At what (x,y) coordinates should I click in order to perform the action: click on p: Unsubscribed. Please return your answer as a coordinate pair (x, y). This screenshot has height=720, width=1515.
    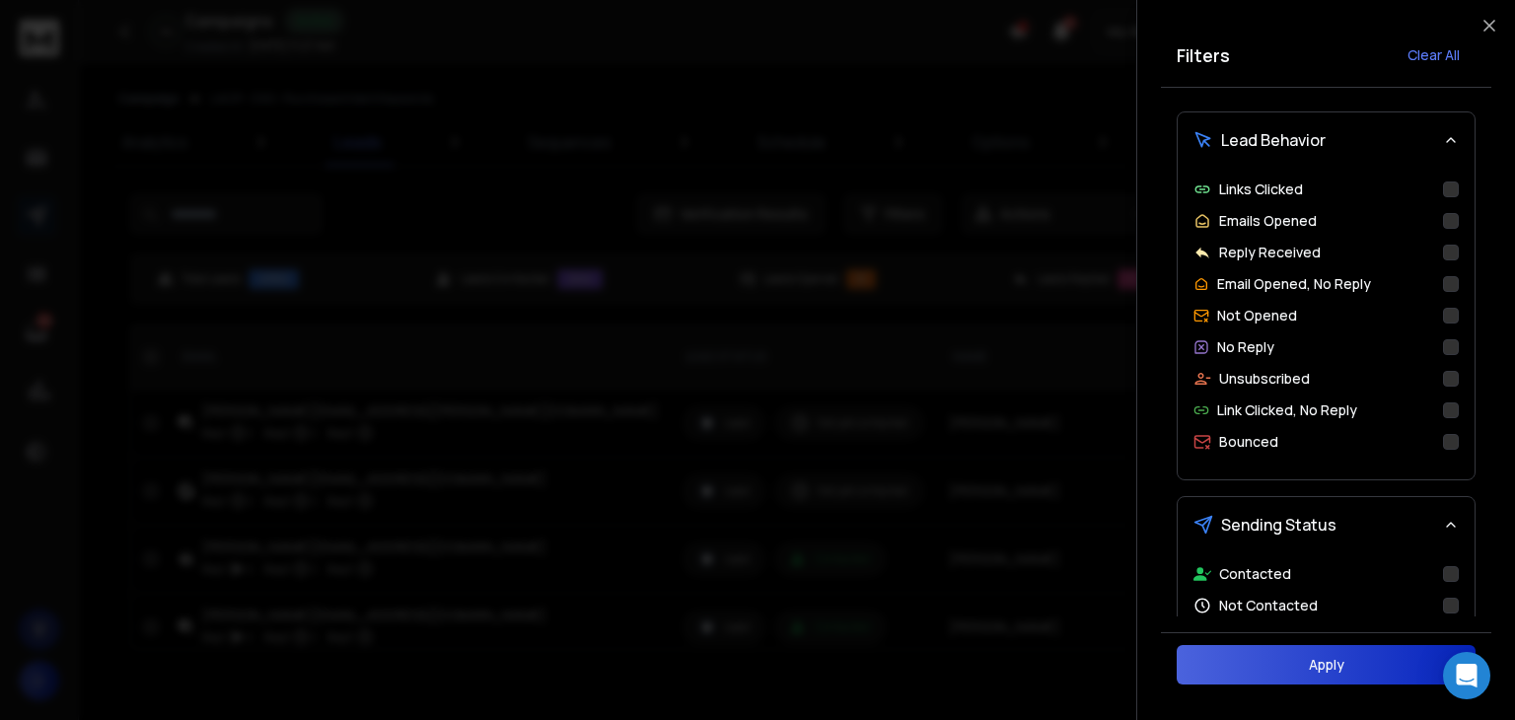
    Looking at the image, I should click on (1264, 379).